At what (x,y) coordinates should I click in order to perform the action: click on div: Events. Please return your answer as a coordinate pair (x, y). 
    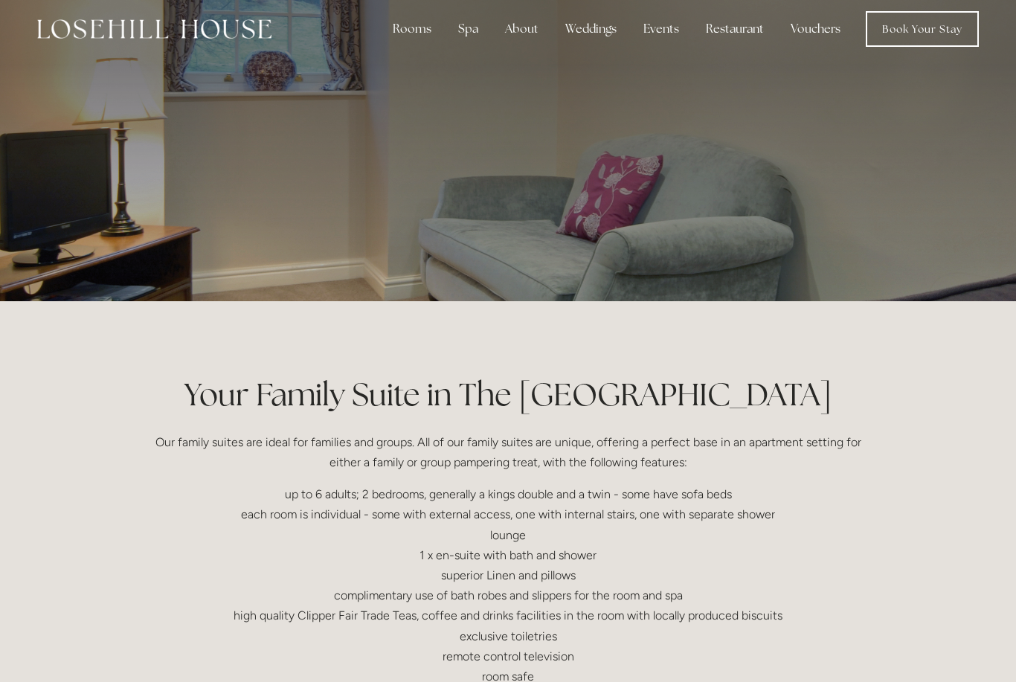
    Looking at the image, I should click on (661, 29).